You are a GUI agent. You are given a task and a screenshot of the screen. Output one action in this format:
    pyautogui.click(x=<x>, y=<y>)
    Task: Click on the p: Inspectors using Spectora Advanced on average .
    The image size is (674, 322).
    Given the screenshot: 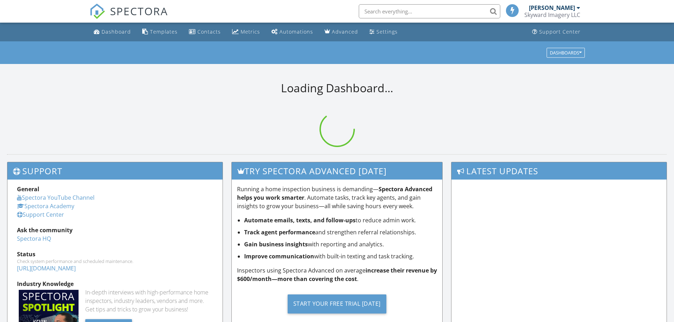 What is the action you would take?
    pyautogui.click(x=337, y=275)
    